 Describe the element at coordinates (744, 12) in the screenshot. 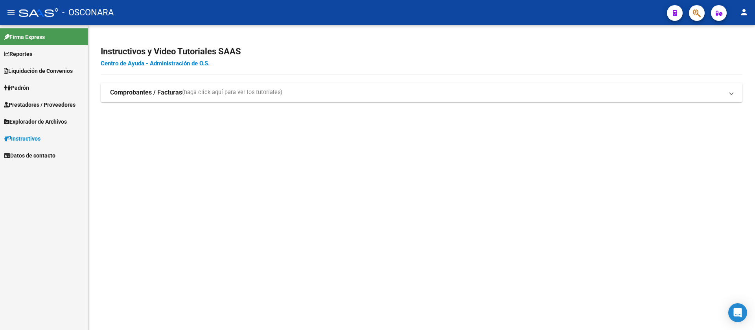

I see `mat-icon: person` at that location.